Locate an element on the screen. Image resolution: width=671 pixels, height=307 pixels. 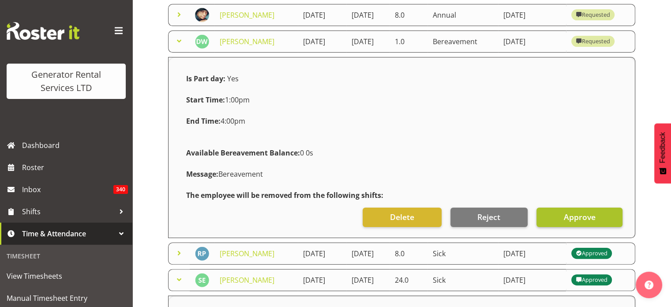
strong: The employee will be removed from the following shifts: is located at coordinates (285, 195).